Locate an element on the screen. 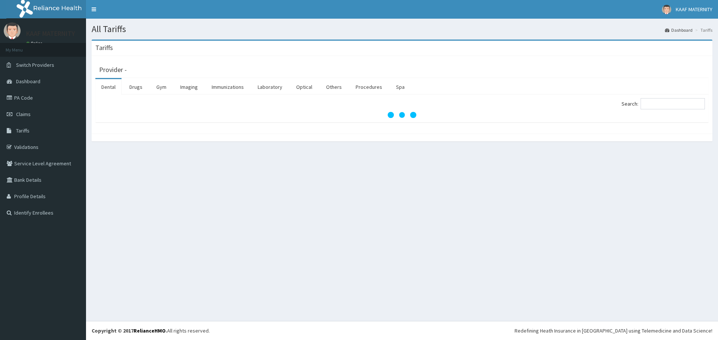 Image resolution: width=718 pixels, height=340 pixels. h3: Tariffs is located at coordinates (104, 48).